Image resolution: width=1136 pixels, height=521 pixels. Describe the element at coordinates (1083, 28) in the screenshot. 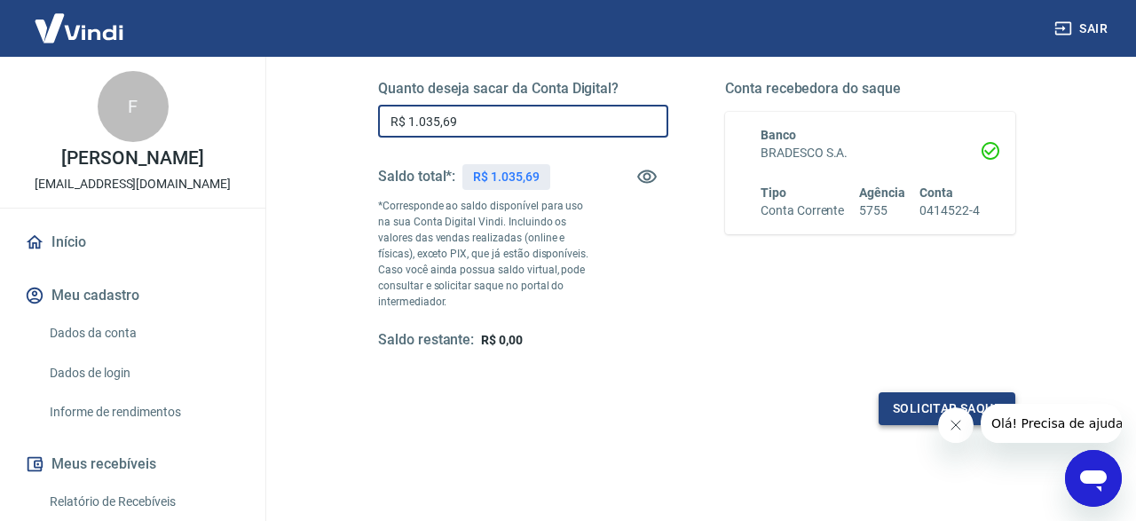

I see `button: Sair` at that location.